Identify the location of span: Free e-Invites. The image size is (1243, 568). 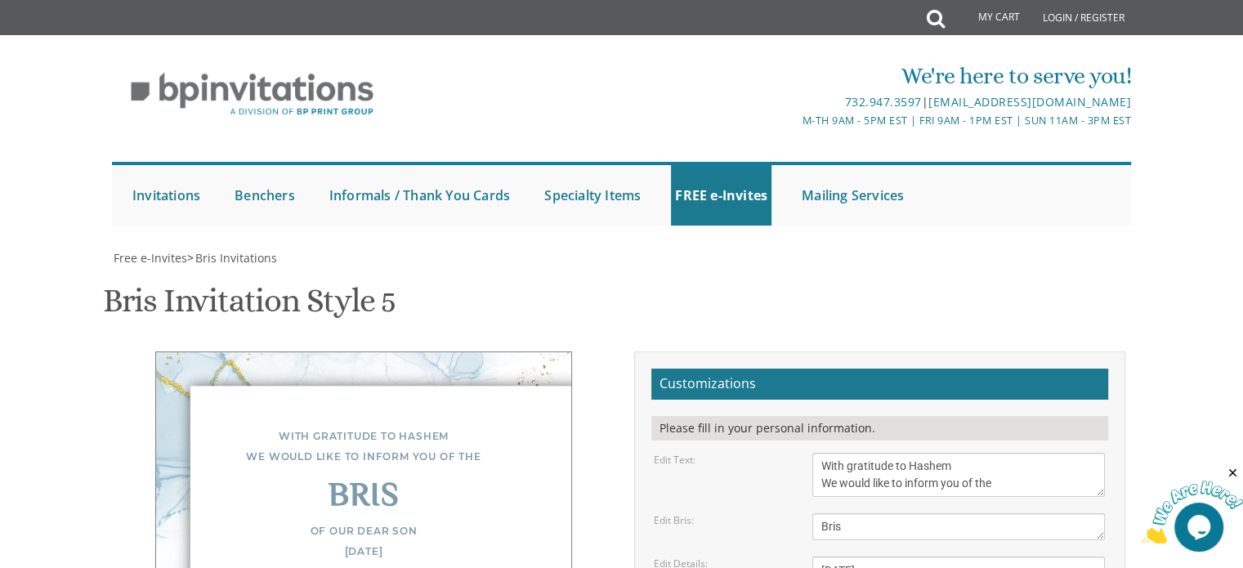
(150, 257).